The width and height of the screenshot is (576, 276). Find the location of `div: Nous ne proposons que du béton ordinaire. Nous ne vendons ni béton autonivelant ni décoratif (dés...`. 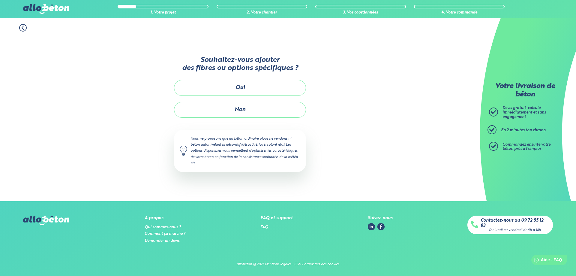

div: Nous ne proposons que du béton ordinaire. Nous ne vendons ni béton autonivelant ni décoratif (dés... is located at coordinates (240, 151).